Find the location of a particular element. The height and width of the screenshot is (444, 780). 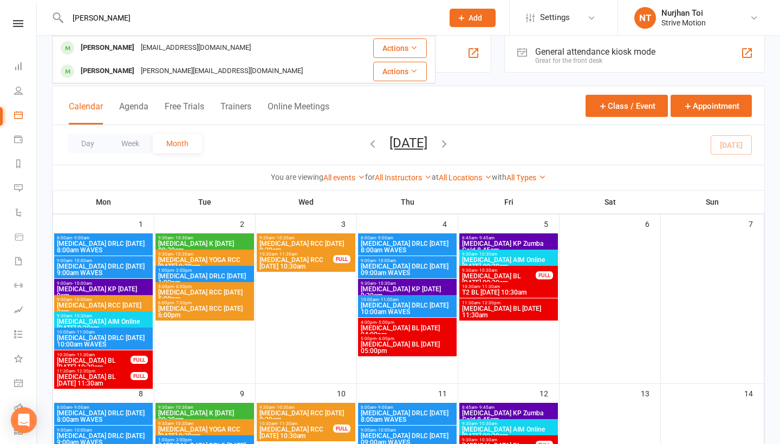

span: 4:00pm is located at coordinates (407, 322).